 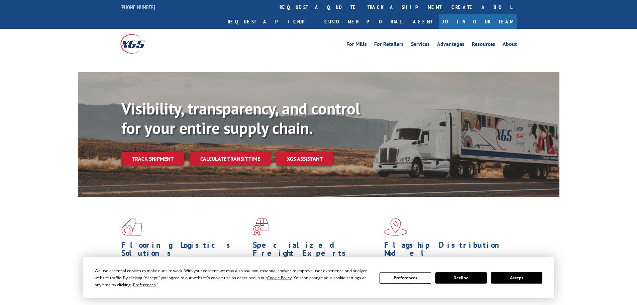 I want to click on img: xgs-icon-total-supply-chain-intelligence-red, so click(x=132, y=227).